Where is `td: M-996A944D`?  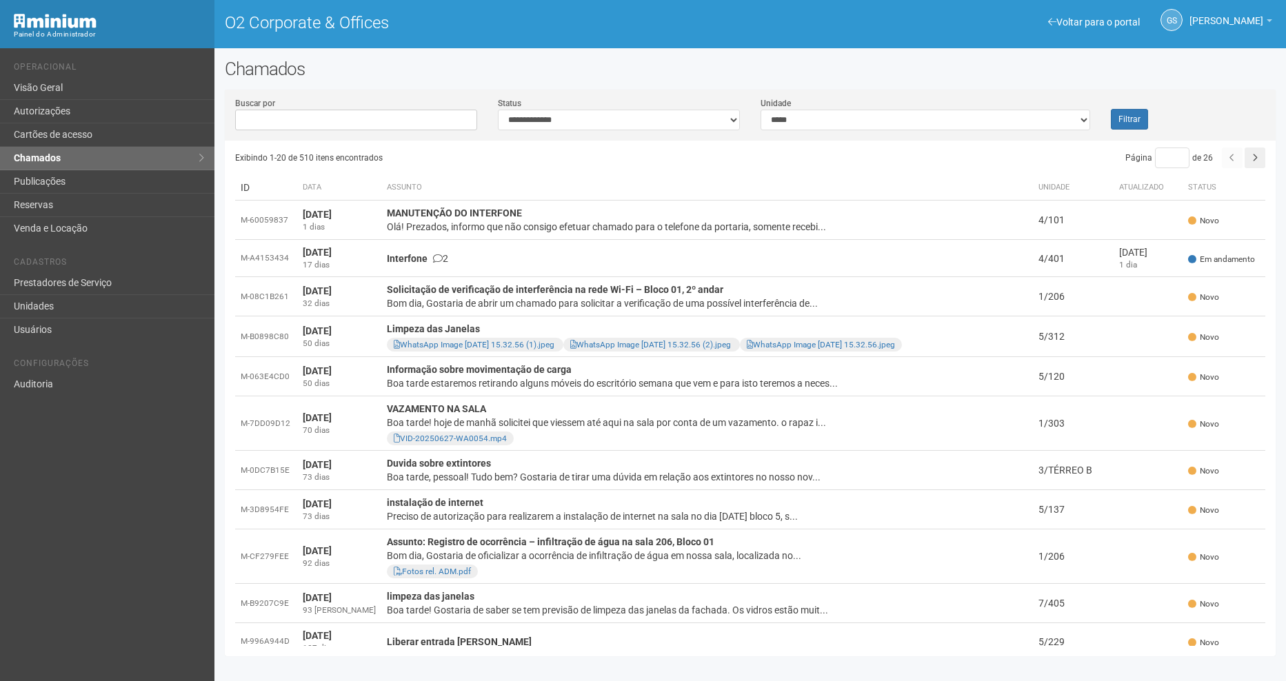 td: M-996A944D is located at coordinates (266, 642).